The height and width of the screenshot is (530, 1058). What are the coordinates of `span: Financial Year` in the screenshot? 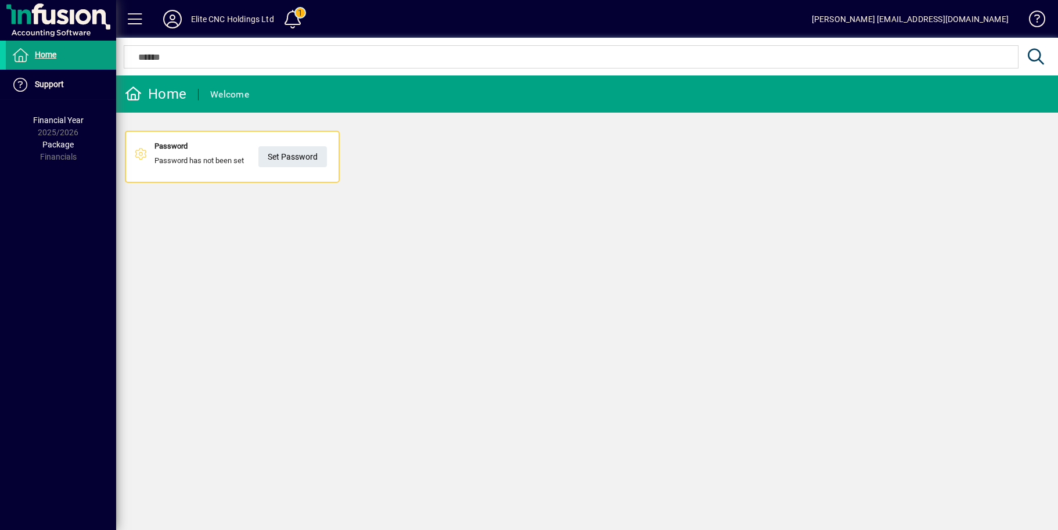 It's located at (58, 120).